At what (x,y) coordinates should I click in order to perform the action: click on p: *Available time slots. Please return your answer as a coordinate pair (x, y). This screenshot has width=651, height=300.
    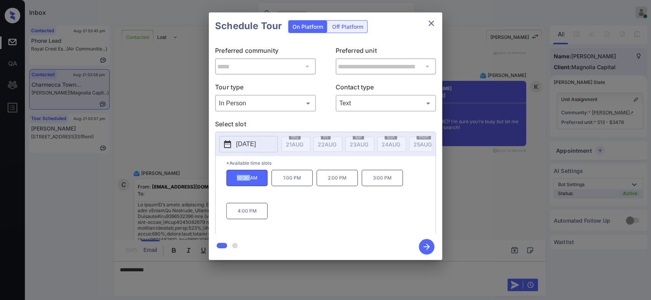
    Looking at the image, I should click on (331, 163).